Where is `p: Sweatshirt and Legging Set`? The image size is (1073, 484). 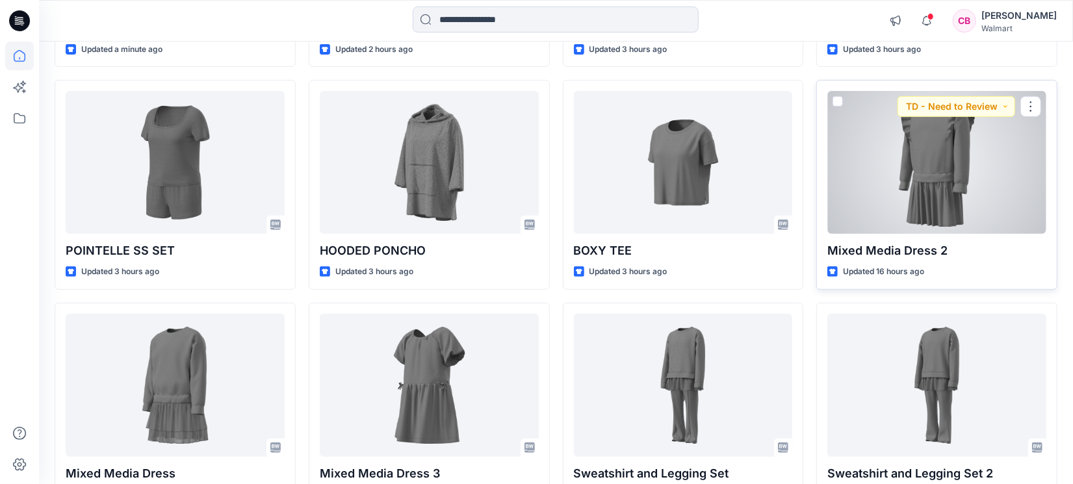
p: Sweatshirt and Legging Set is located at coordinates (683, 474).